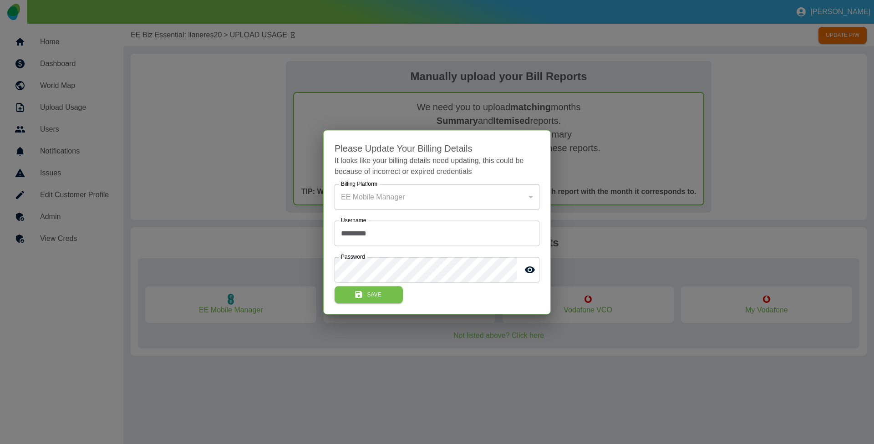  What do you see at coordinates (369, 294) in the screenshot?
I see `button: Save` at bounding box center [369, 294].